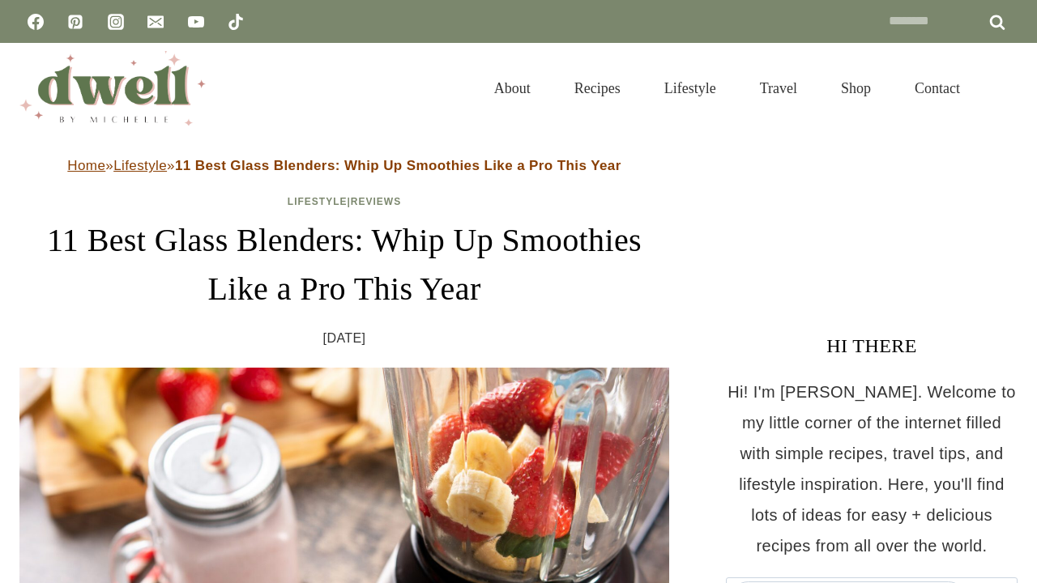  What do you see at coordinates (855, 88) in the screenshot?
I see `a: Shop` at bounding box center [855, 88].